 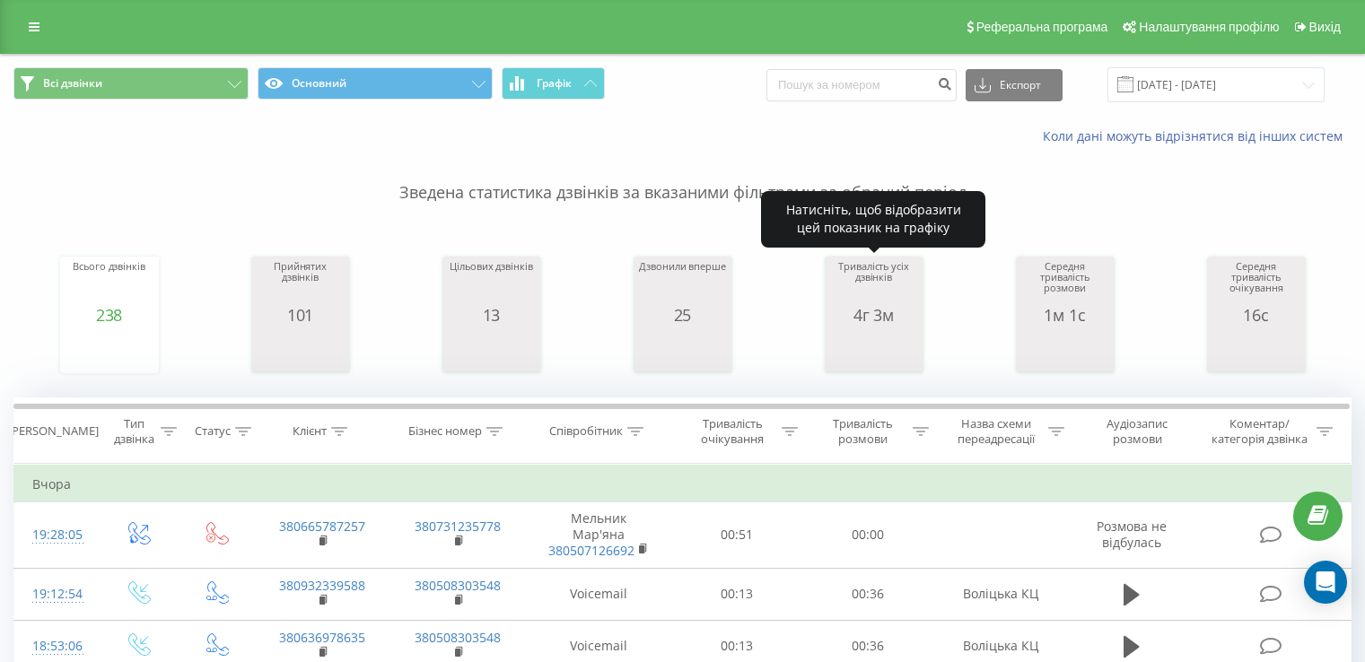 What do you see at coordinates (863, 432) in the screenshot?
I see `div: Тривалість розмови` at bounding box center [863, 432].